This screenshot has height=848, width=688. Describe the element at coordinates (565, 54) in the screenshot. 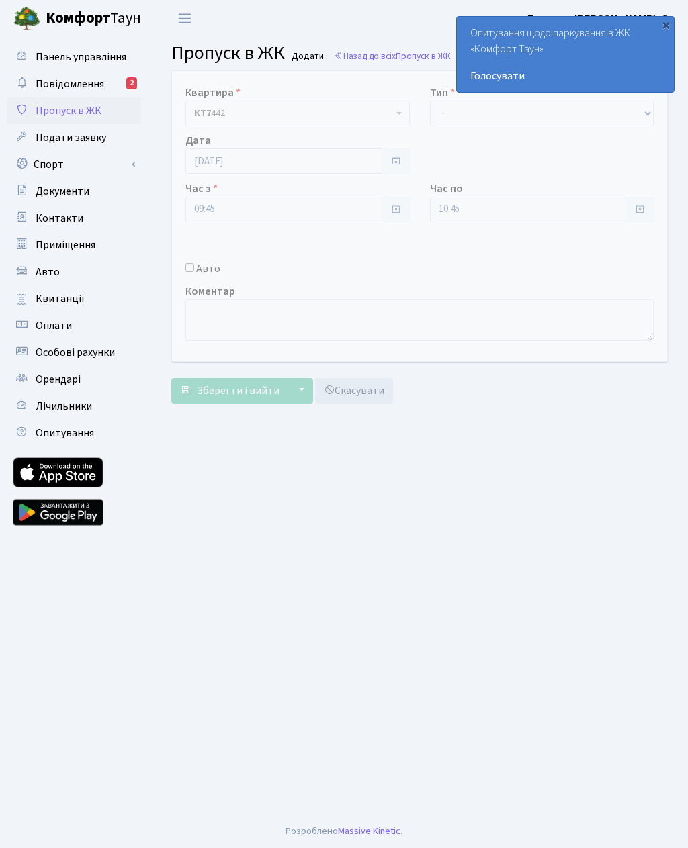

I see `div: Опитування щодо паркування в ЖК «Комфорт Таун»` at that location.